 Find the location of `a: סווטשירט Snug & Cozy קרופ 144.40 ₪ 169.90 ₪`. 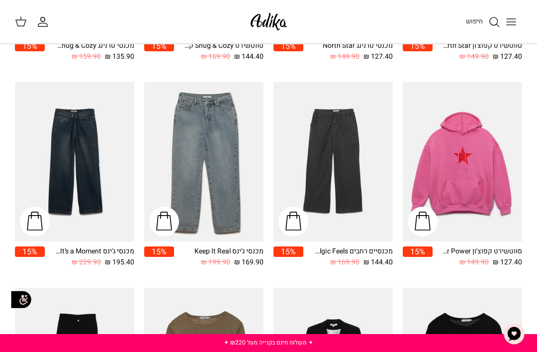

a: סווטשירט Snug & Cozy קרופ 144.40 ₪ 169.90 ₪ is located at coordinates (219, 51).